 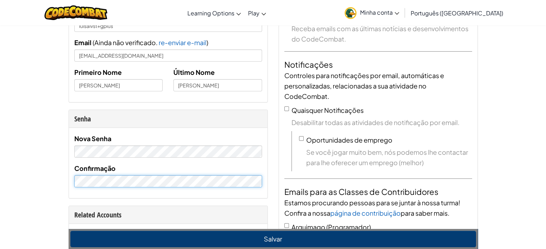 I want to click on span: Learning Options, so click(x=211, y=13).